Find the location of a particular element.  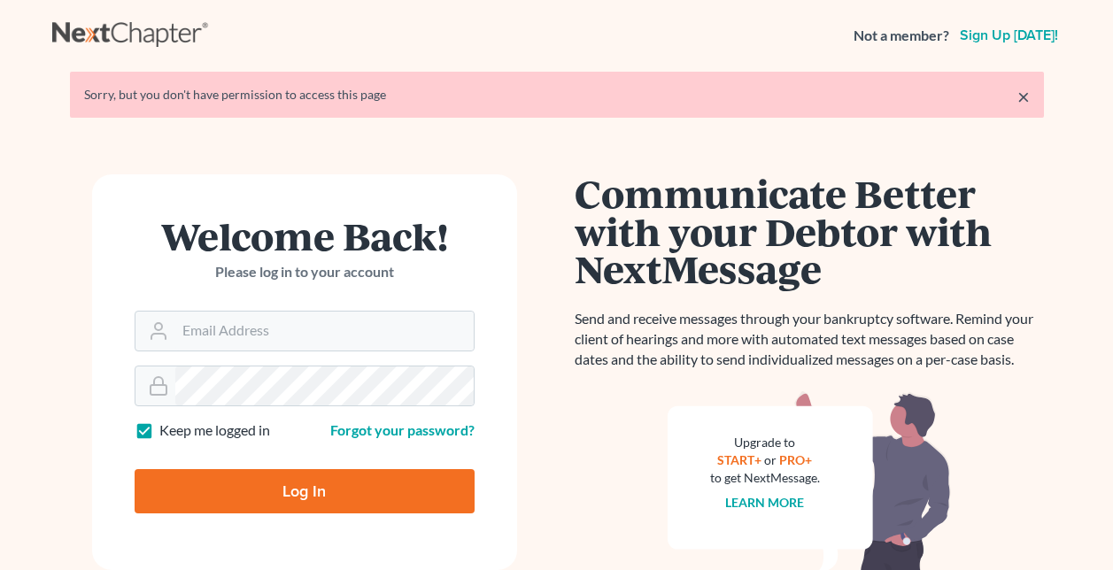

h1: Communicate Better with your Debtor with NextMessage is located at coordinates (809, 231).